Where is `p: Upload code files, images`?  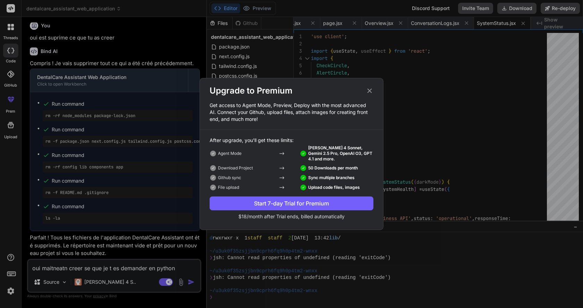
p: Upload code files, images is located at coordinates (334, 188).